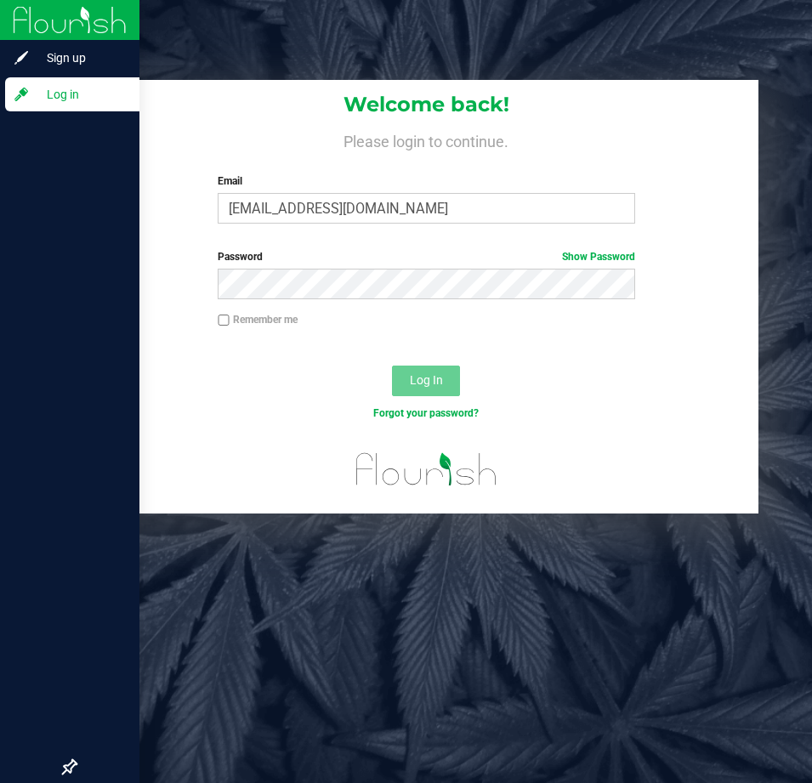  I want to click on inline-svg: Sign up, so click(21, 58).